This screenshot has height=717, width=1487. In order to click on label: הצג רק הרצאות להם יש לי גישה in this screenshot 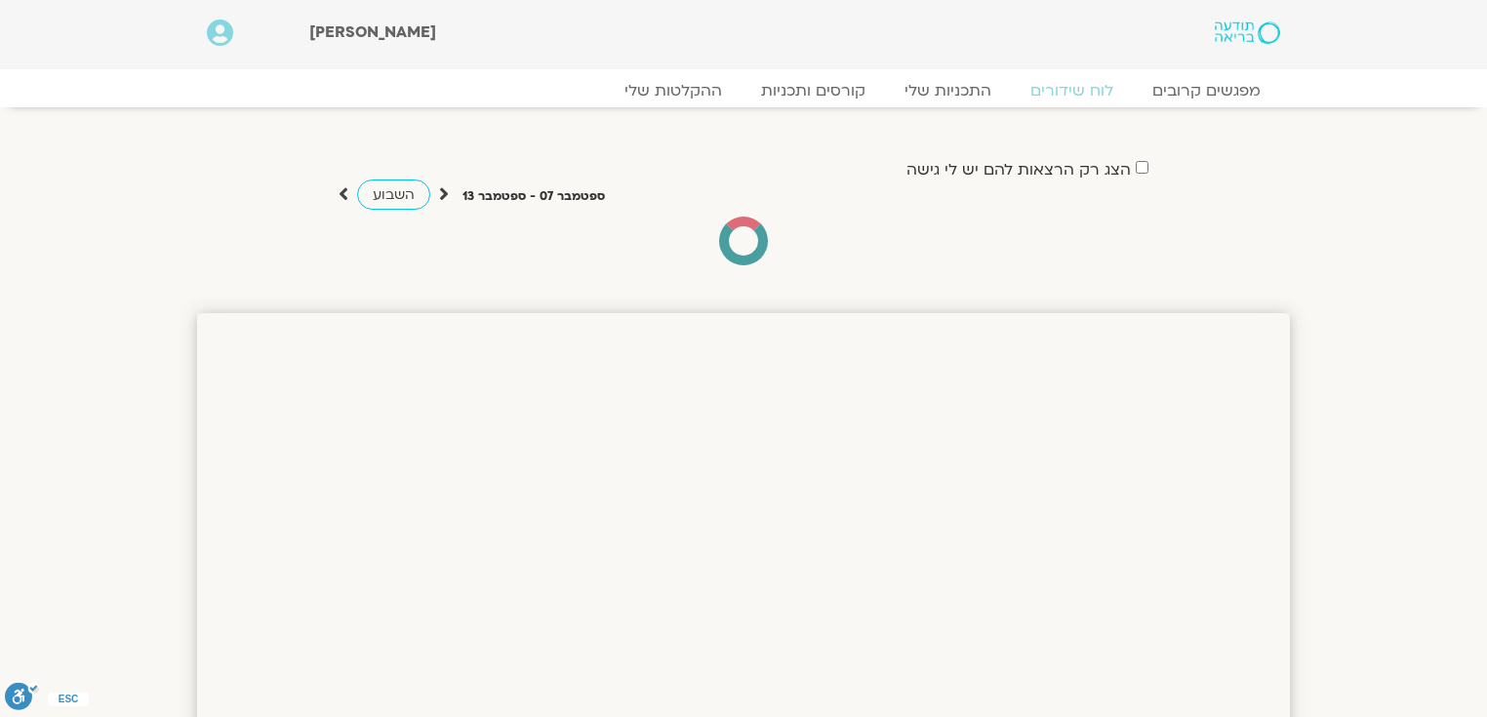, I will do `click(1019, 170)`.